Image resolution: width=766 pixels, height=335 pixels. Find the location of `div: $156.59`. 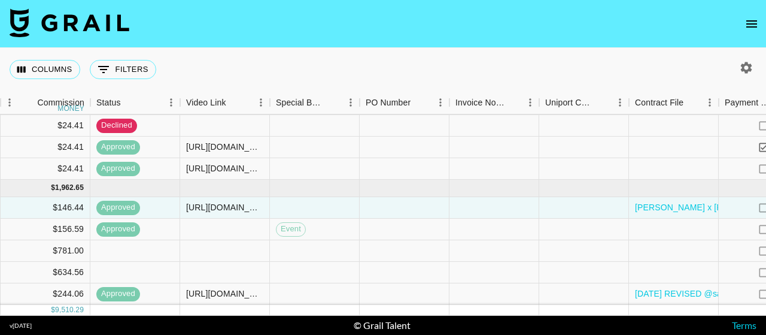

div: $156.59 is located at coordinates (45, 229).